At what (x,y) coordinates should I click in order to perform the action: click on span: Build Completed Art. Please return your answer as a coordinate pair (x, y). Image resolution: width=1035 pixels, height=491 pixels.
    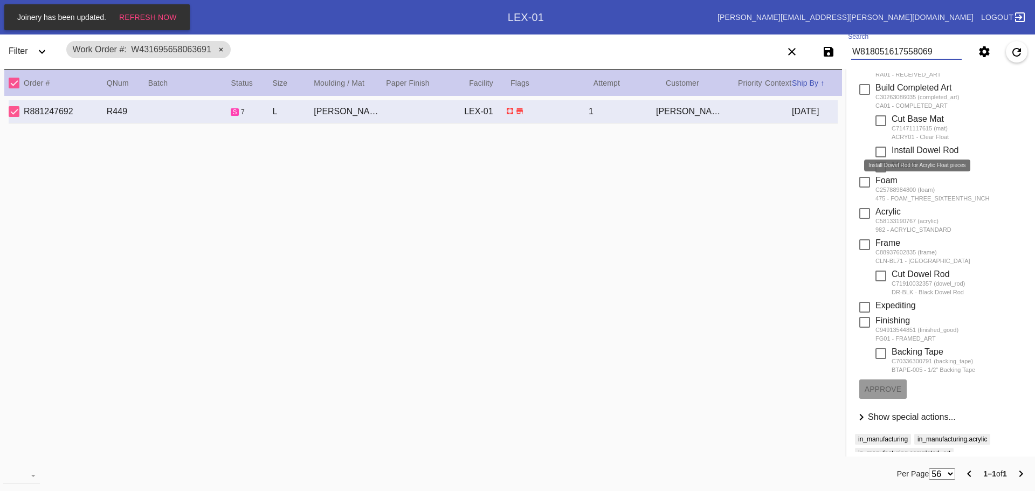
    Looking at the image, I should click on (913, 87).